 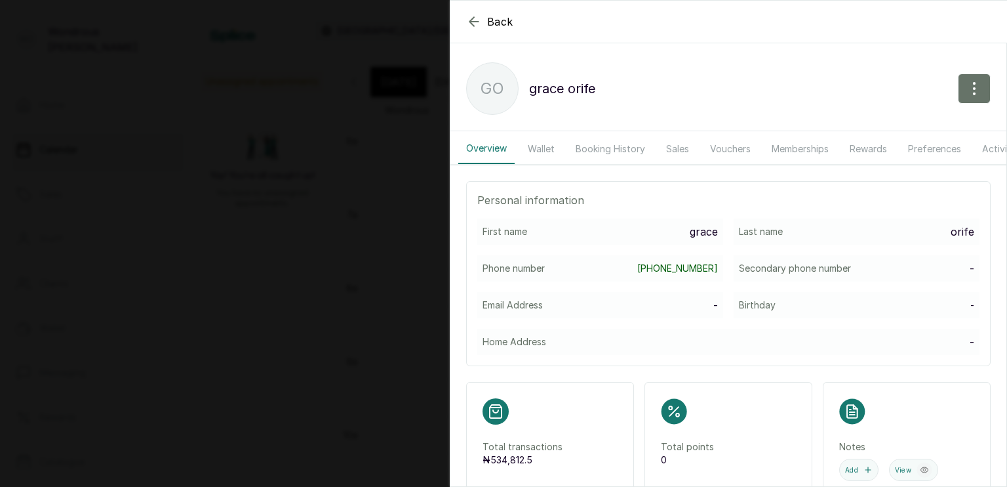 What do you see at coordinates (550, 447) in the screenshot?
I see `p: Total transactions` at bounding box center [550, 447].